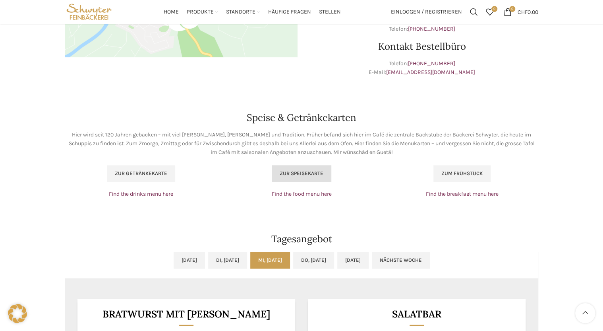 This screenshot has width=603, height=331. I want to click on span: Produkte, so click(200, 12).